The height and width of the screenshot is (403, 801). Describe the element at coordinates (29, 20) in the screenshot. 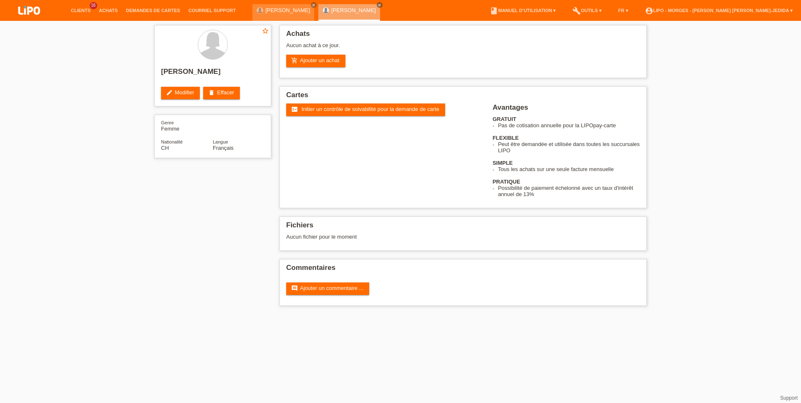

I see `a: LIPO pay` at that location.